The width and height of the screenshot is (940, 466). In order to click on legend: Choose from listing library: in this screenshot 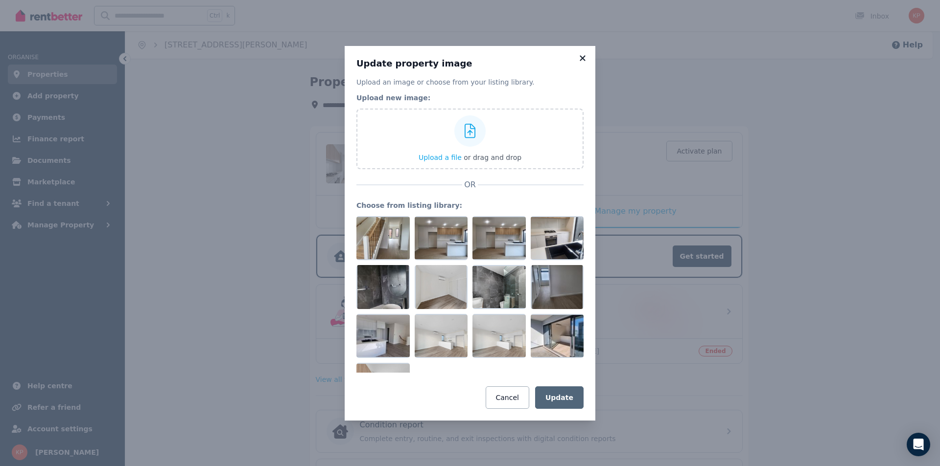, I will do `click(470, 206)`.